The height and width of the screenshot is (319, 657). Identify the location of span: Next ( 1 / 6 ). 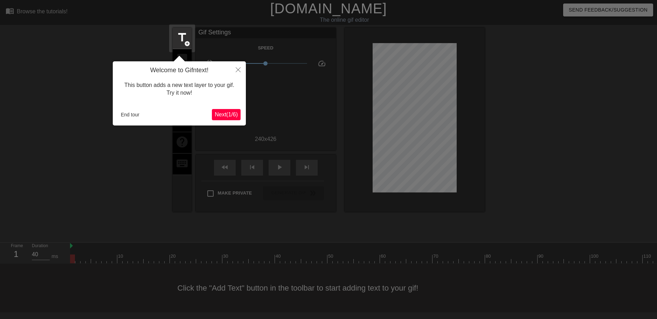
(226, 114).